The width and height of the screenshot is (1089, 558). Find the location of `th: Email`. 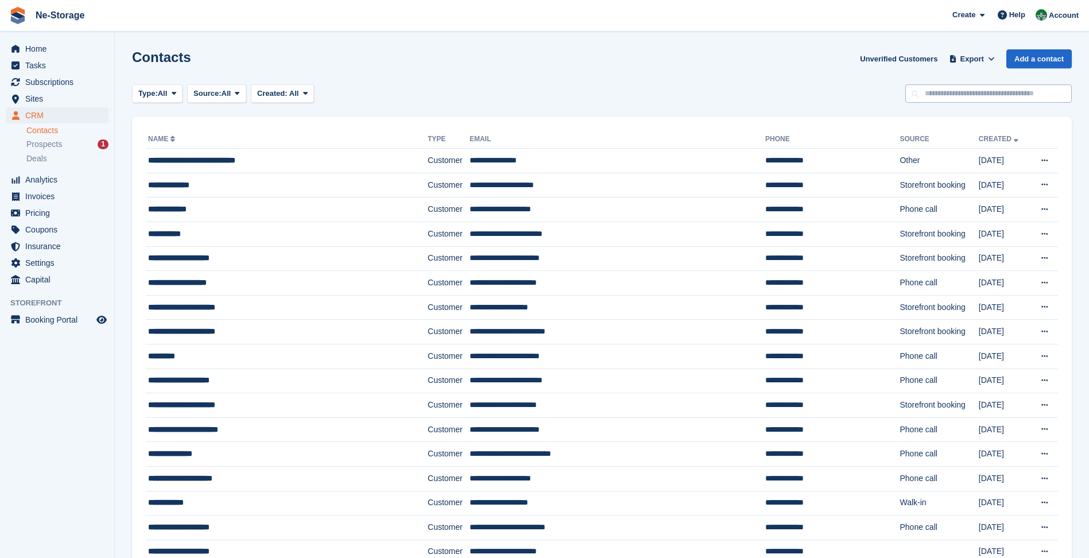

th: Email is located at coordinates (617, 140).